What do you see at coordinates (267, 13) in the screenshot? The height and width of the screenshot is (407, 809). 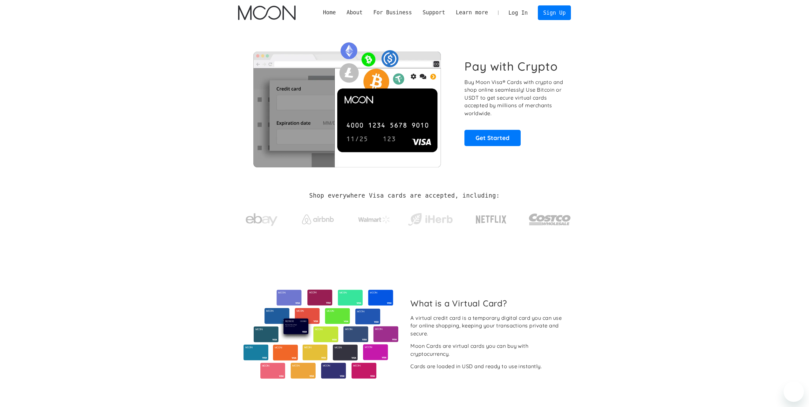 I see `a: home` at bounding box center [267, 13].